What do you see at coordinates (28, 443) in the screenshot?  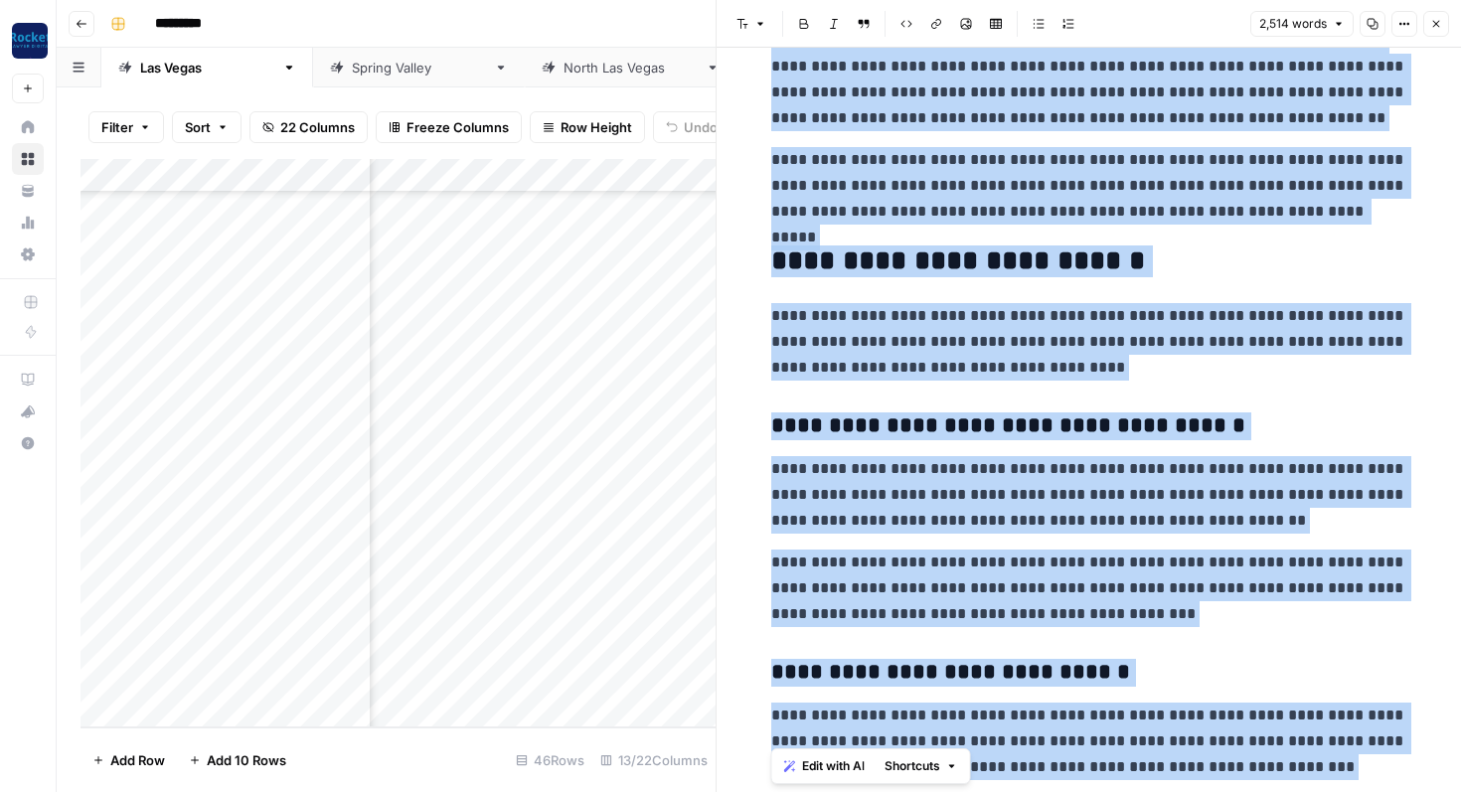 I see `button: Help + Support` at bounding box center [28, 443].